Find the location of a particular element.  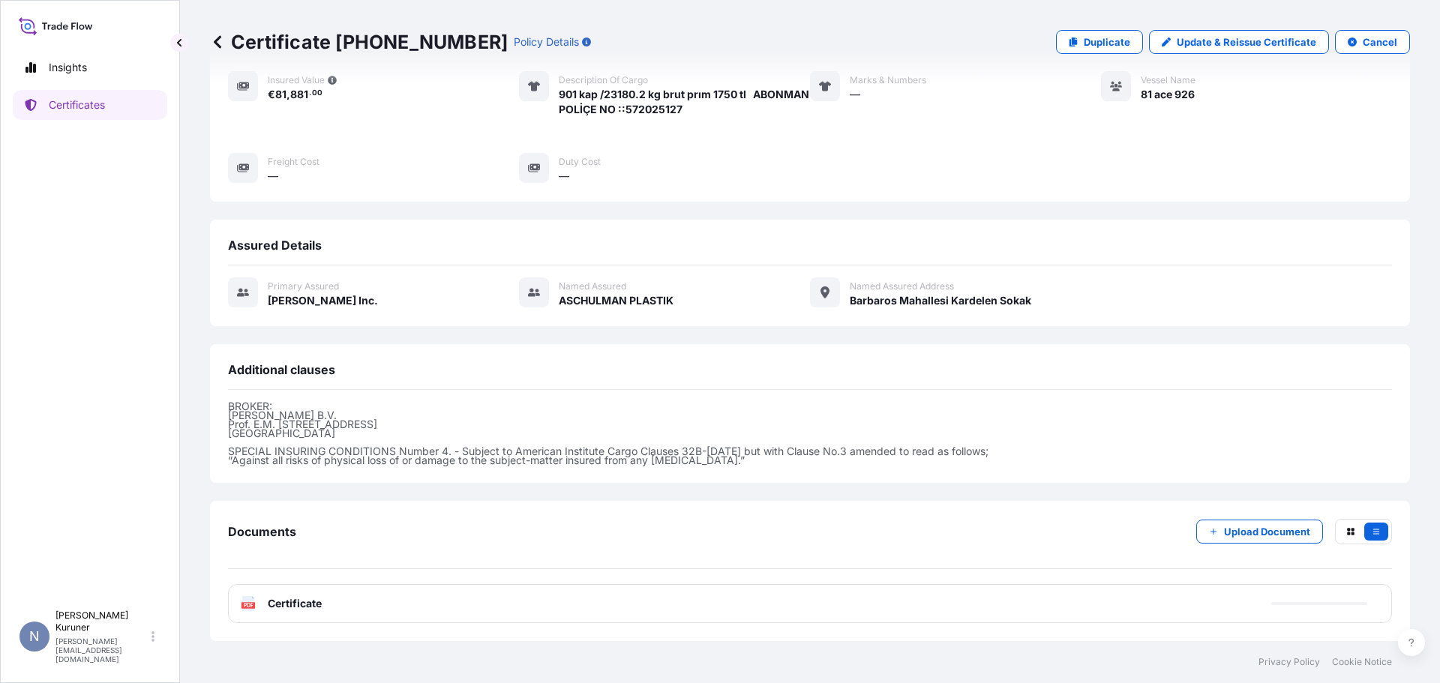

span: 81 ace 926 is located at coordinates (1168, 95).